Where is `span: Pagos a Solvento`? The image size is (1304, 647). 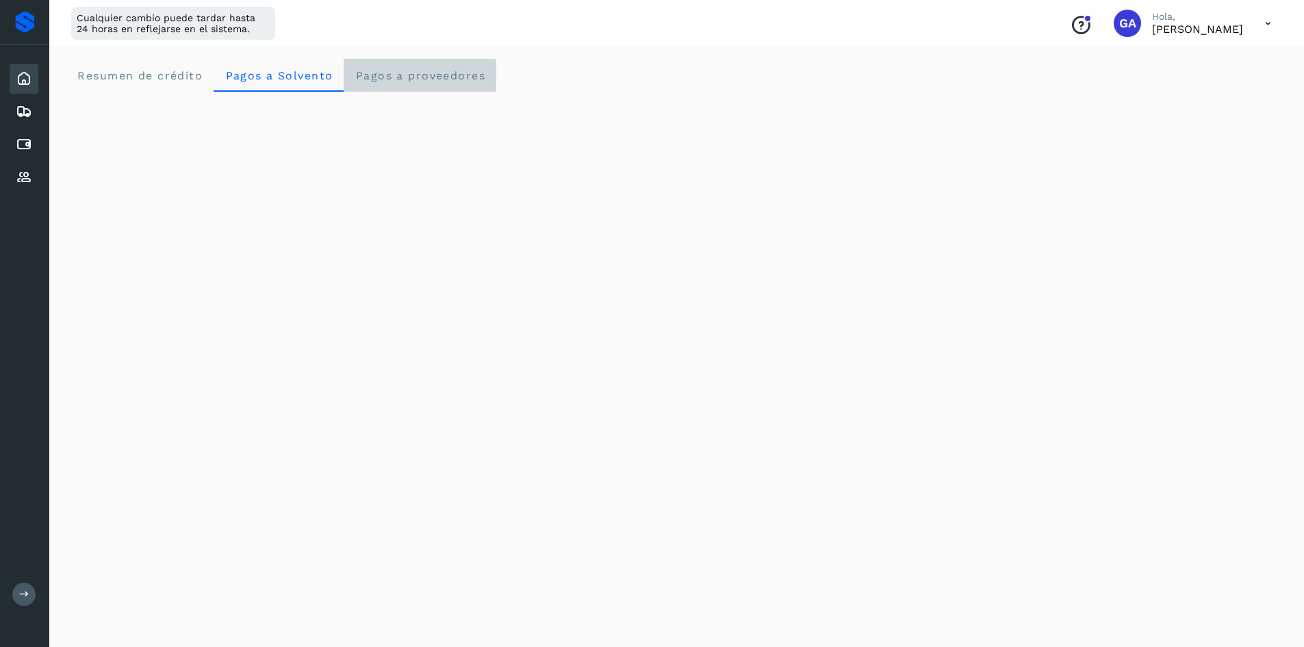
span: Pagos a Solvento is located at coordinates (279, 75).